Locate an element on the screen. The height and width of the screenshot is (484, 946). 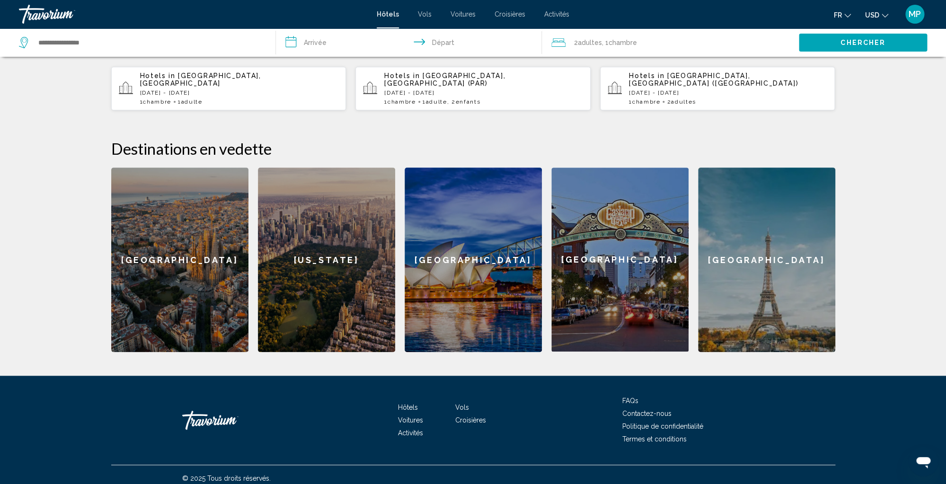
a: Termes et conditions is located at coordinates (654, 439).